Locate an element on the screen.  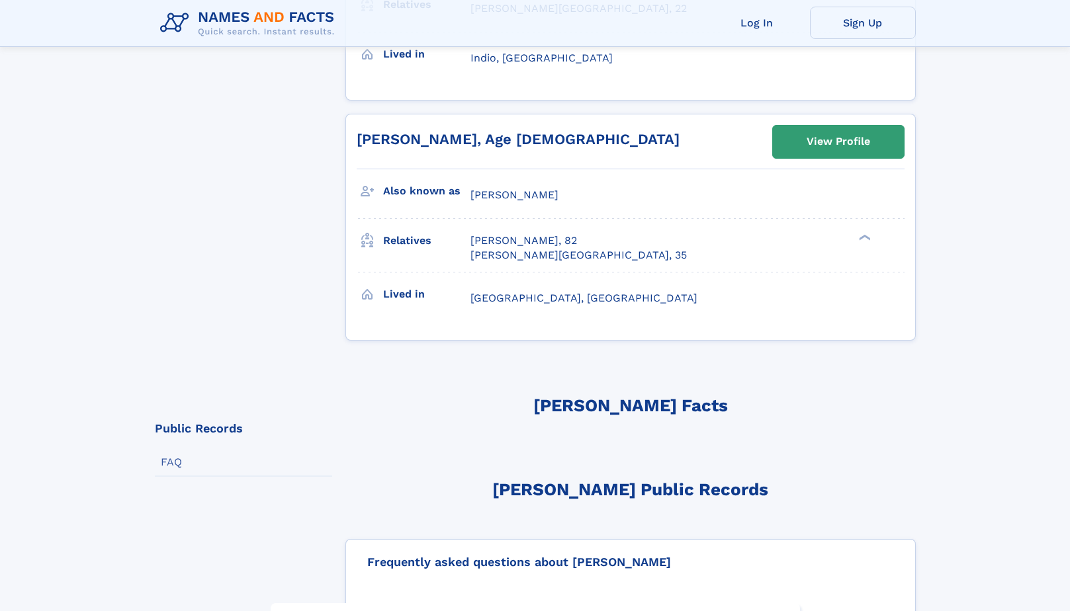
div: FAQ is located at coordinates (171, 462).